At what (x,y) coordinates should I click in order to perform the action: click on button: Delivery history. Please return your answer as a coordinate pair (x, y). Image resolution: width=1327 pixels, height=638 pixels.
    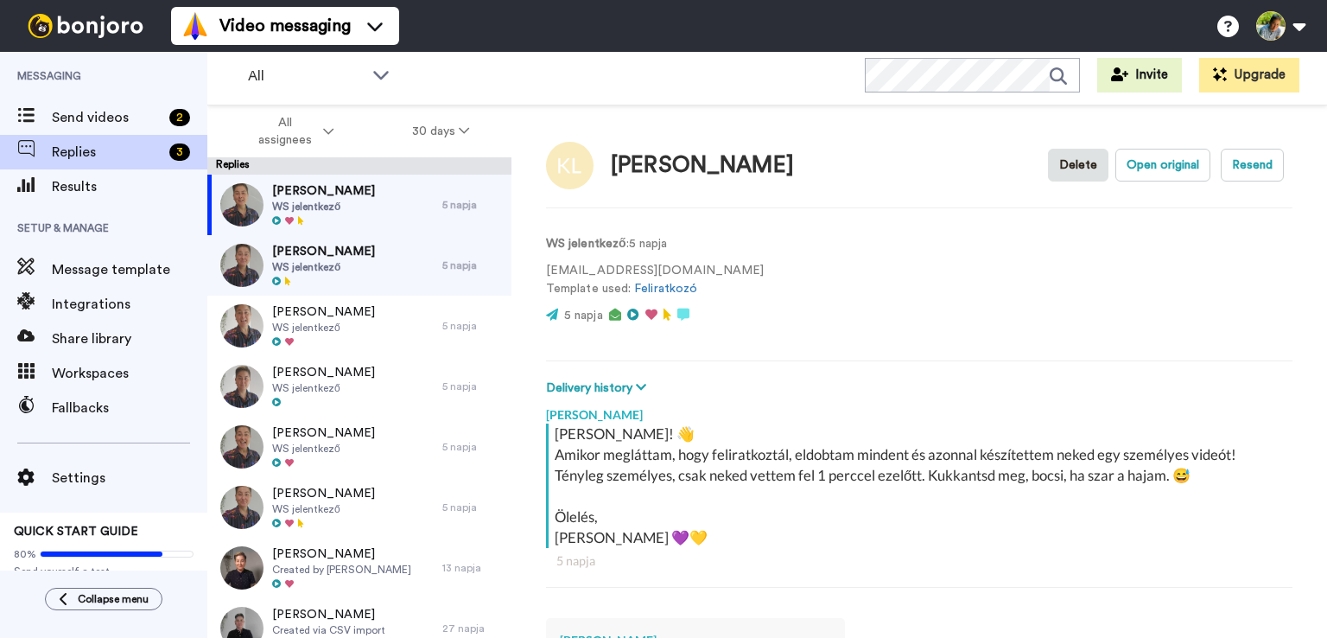
    Looking at the image, I should click on (599, 388).